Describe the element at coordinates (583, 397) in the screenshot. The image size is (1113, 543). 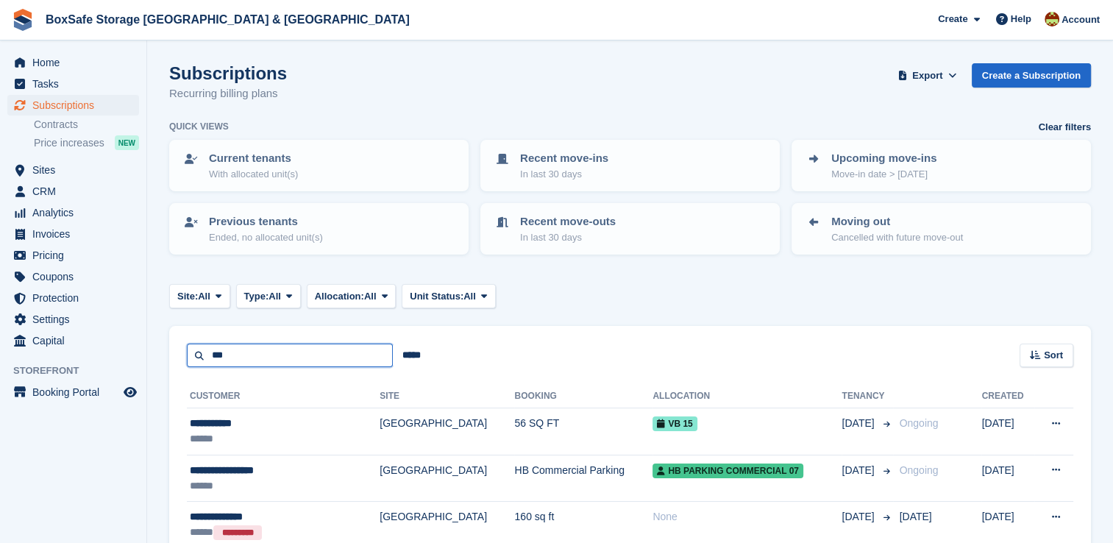
I see `th: Booking` at that location.